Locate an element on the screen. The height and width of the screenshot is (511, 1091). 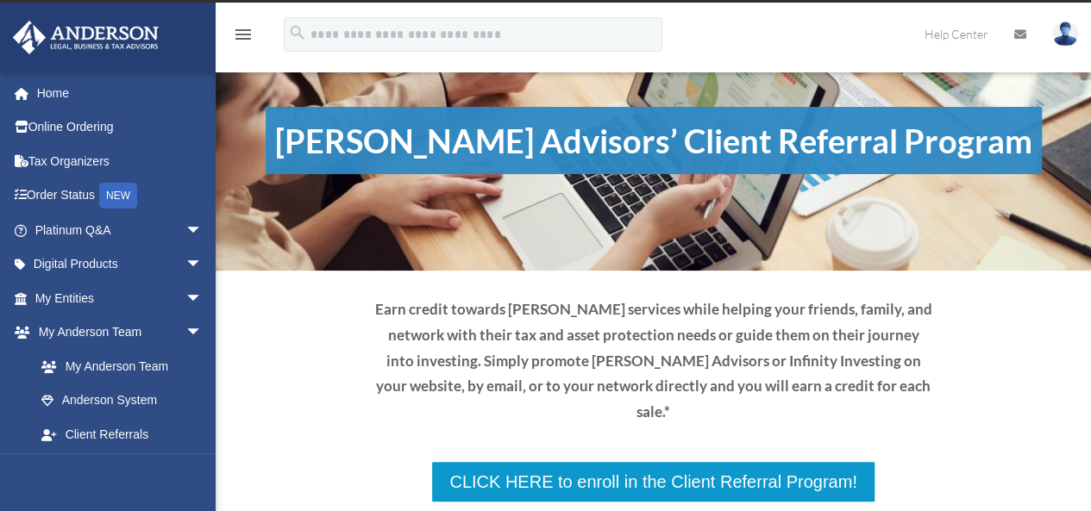
a: Order StatusNEW is located at coordinates (120, 196).